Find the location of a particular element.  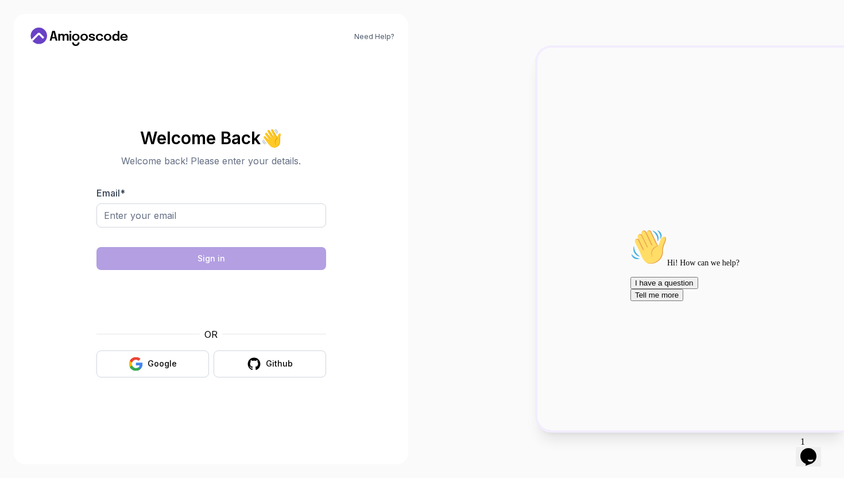

input: Enter your email is located at coordinates (211, 215).